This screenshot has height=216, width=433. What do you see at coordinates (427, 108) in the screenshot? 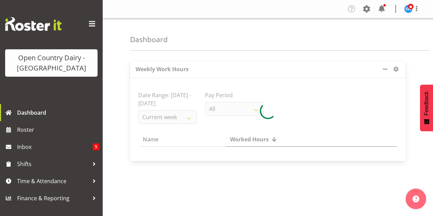
I see `button: Feedback - Show survey` at bounding box center [427, 108].